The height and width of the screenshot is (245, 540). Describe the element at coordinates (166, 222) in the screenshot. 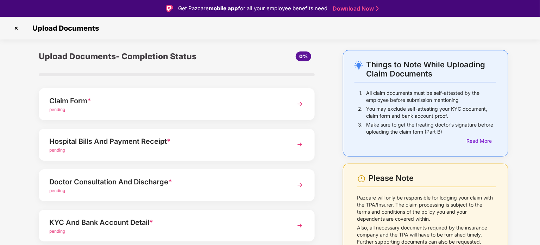

I see `div: KYC And Bank Account Detail` at that location.